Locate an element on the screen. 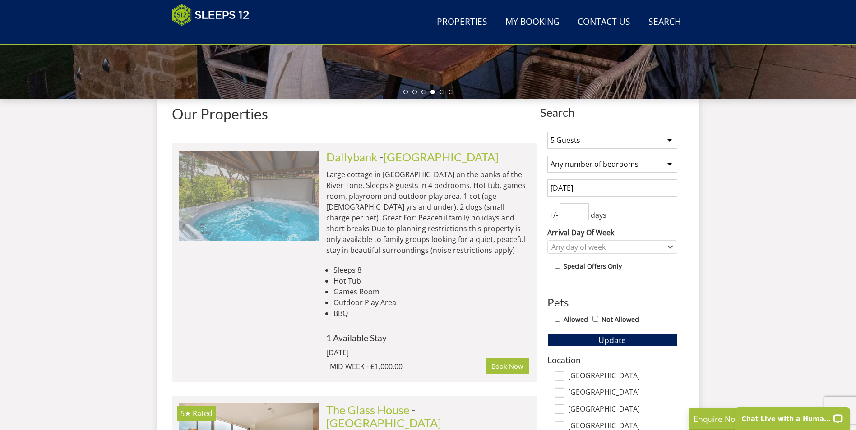  p: Chat Live with a Human! is located at coordinates (57, 17).